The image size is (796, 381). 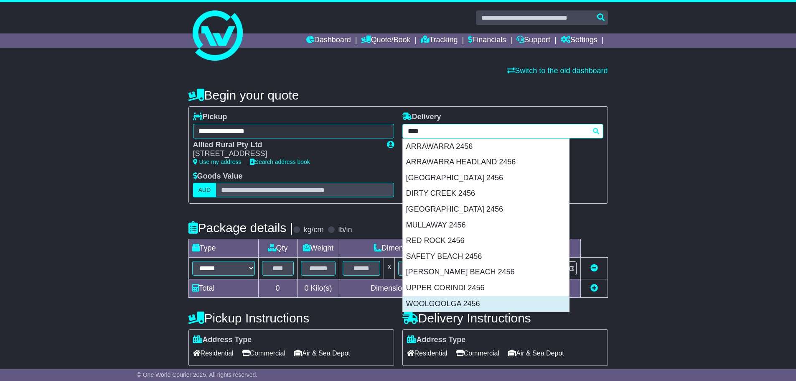 I want to click on td: x, so click(x=389, y=268).